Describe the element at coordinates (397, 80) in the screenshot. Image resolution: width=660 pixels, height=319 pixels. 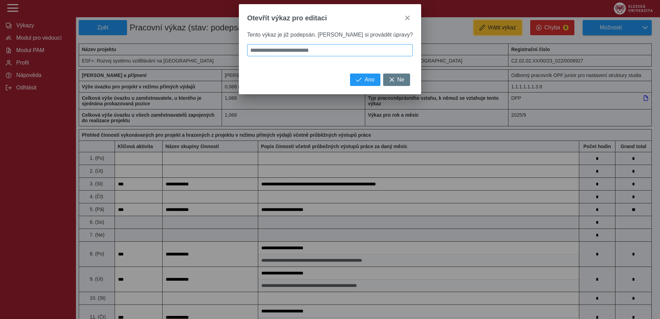
I see `button: Ne` at that location.